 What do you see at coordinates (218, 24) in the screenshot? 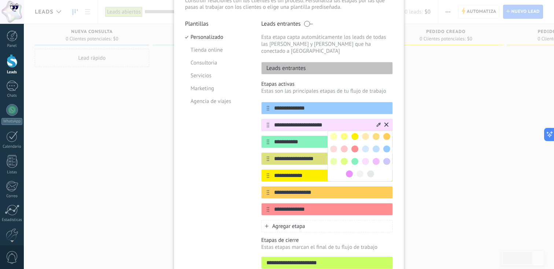
I see `p: Plantillas` at bounding box center [218, 24].